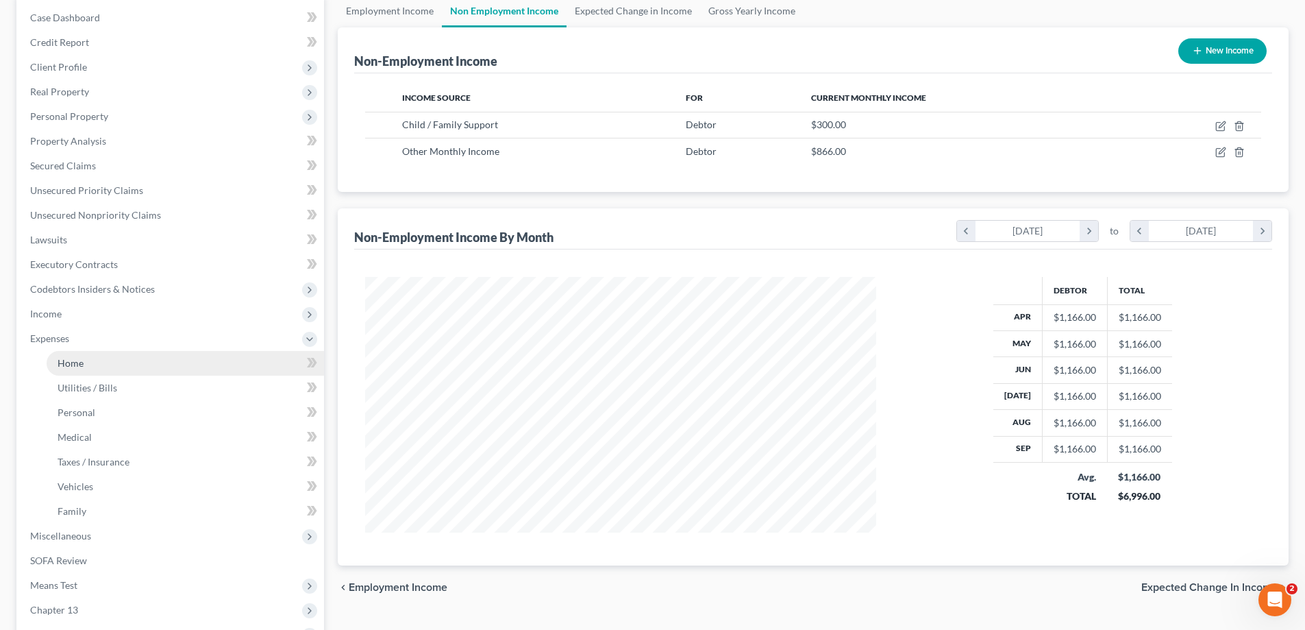 This screenshot has height=630, width=1305. What do you see at coordinates (450, 124) in the screenshot?
I see `span: Child / Family Support` at bounding box center [450, 124].